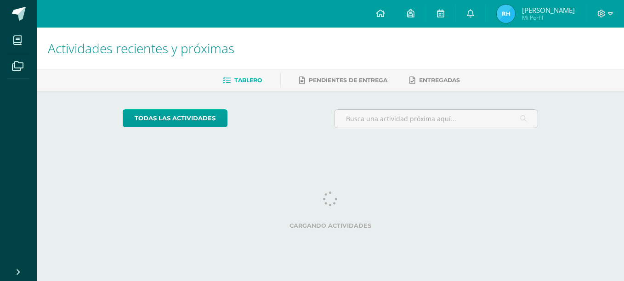  I want to click on span: Actividades recientes y próximas, so click(141, 48).